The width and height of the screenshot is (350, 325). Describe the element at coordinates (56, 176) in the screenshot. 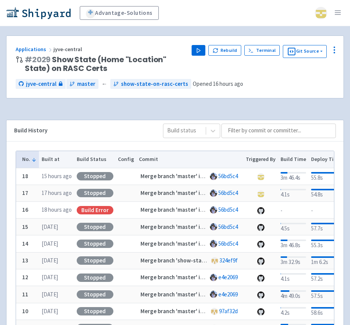

I see `time: 15 hours ago` at that location.